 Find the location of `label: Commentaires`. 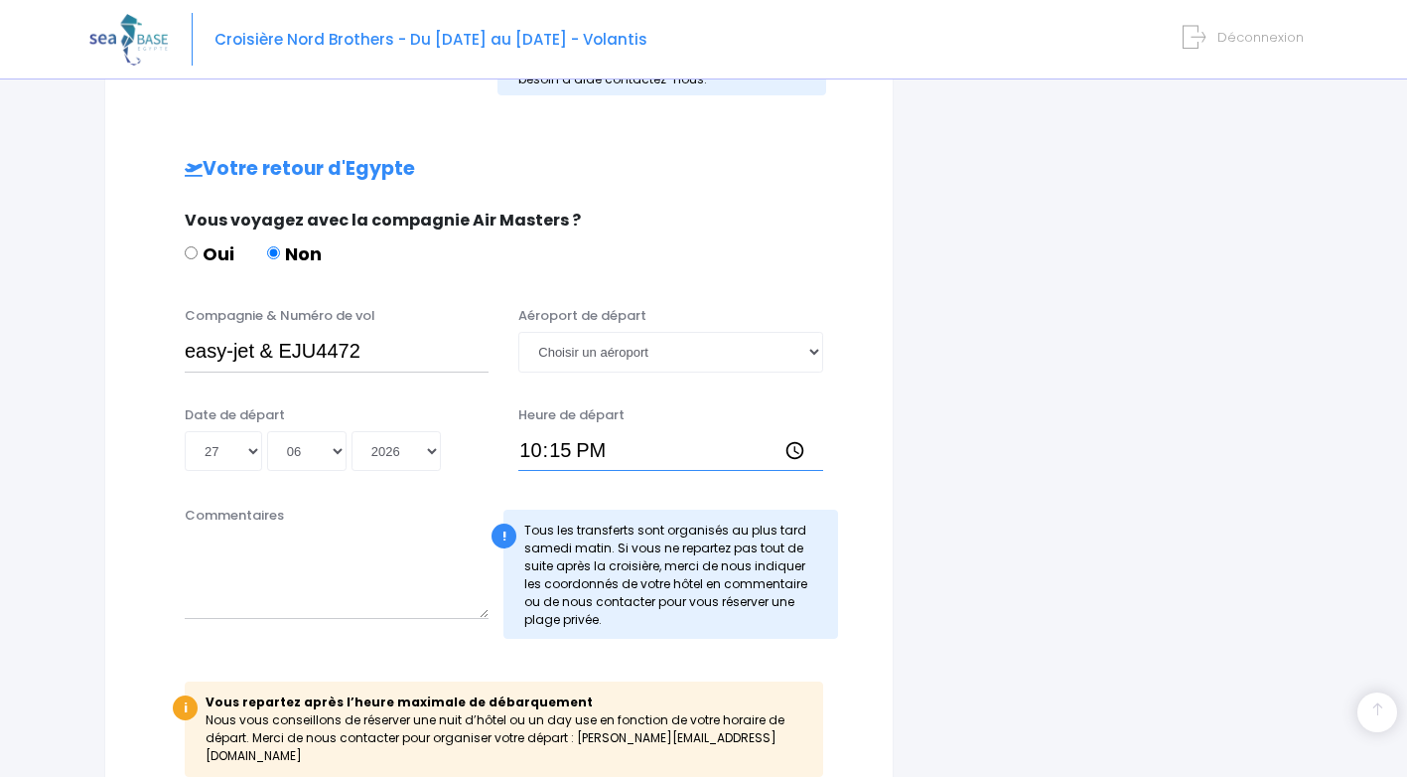

label: Commentaires is located at coordinates (234, 515).